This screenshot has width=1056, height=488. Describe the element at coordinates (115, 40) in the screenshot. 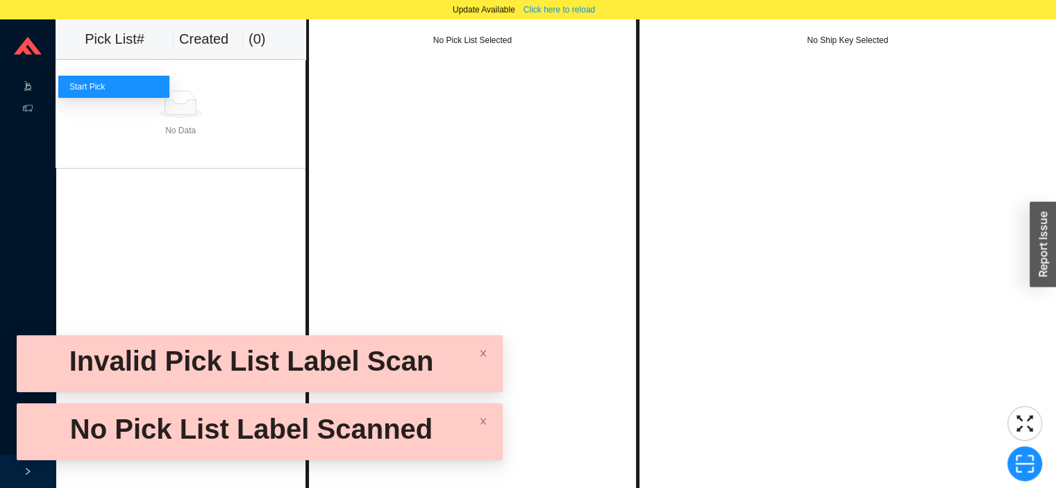

I see `th: Pick List#` at that location.